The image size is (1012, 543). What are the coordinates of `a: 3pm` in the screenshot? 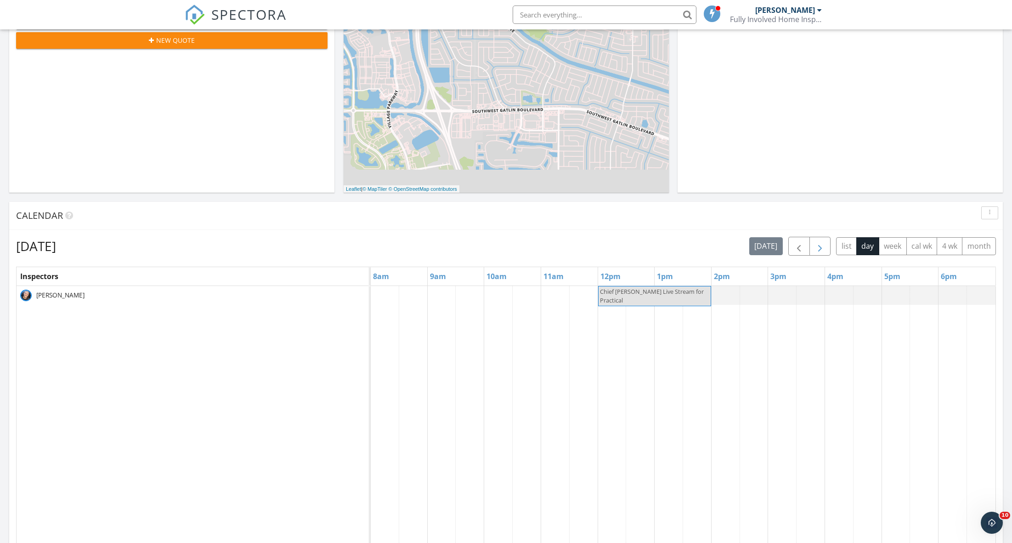 It's located at (778, 276).